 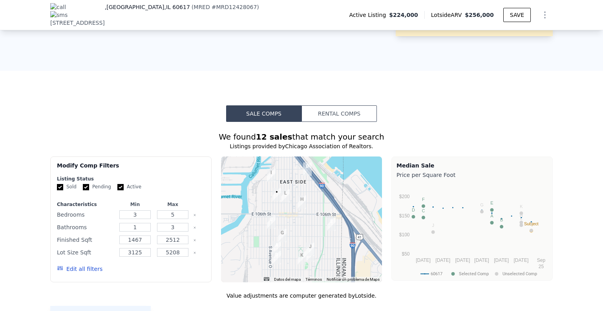 What do you see at coordinates (308, 169) in the screenshot?
I see `div: 10230 S Avenue G` at bounding box center [308, 169].